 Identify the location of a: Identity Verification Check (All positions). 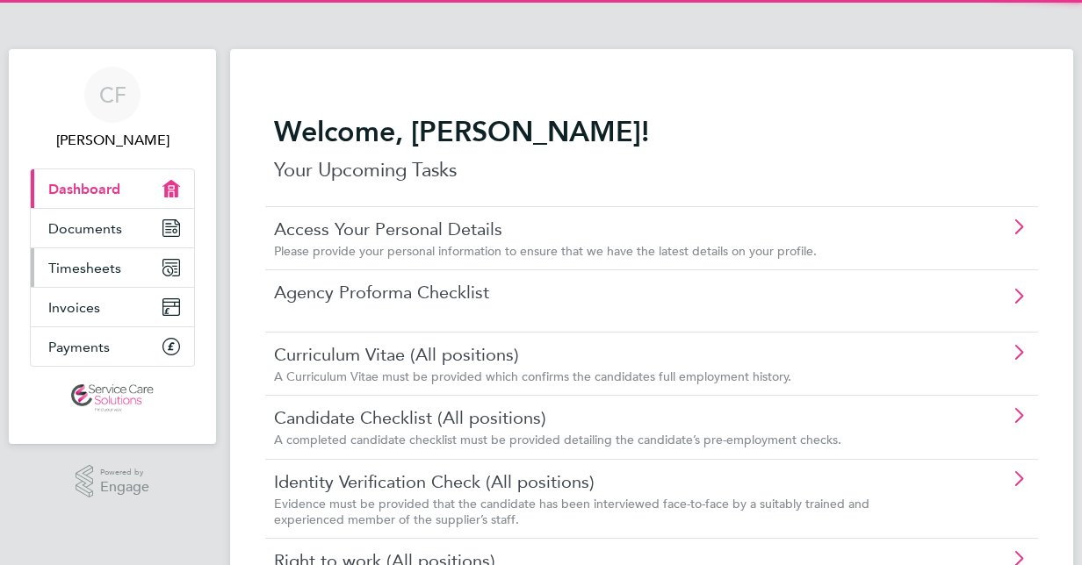
(601, 482).